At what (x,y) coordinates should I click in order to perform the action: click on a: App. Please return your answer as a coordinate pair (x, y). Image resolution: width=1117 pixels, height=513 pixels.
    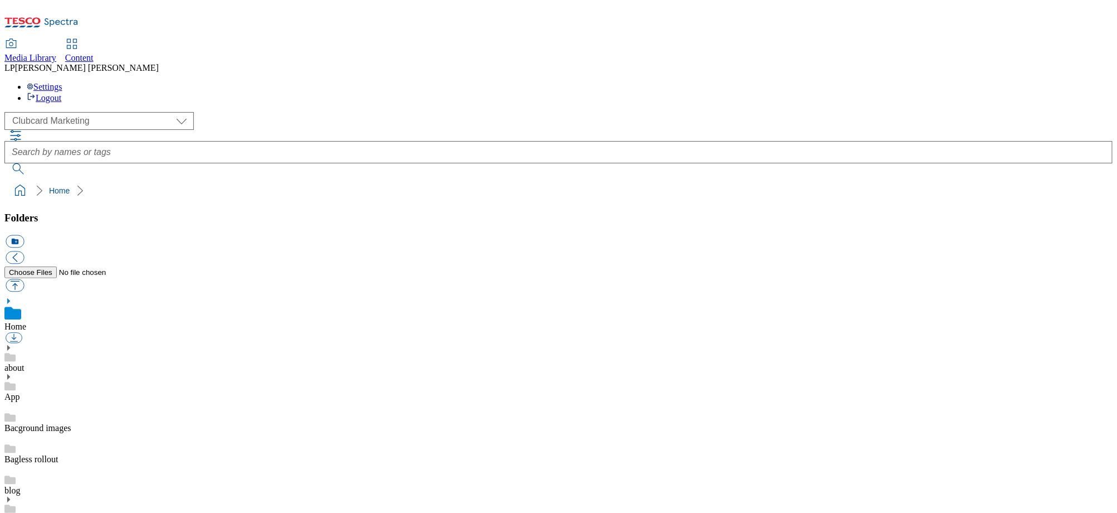
    Looking at the image, I should click on (12, 396).